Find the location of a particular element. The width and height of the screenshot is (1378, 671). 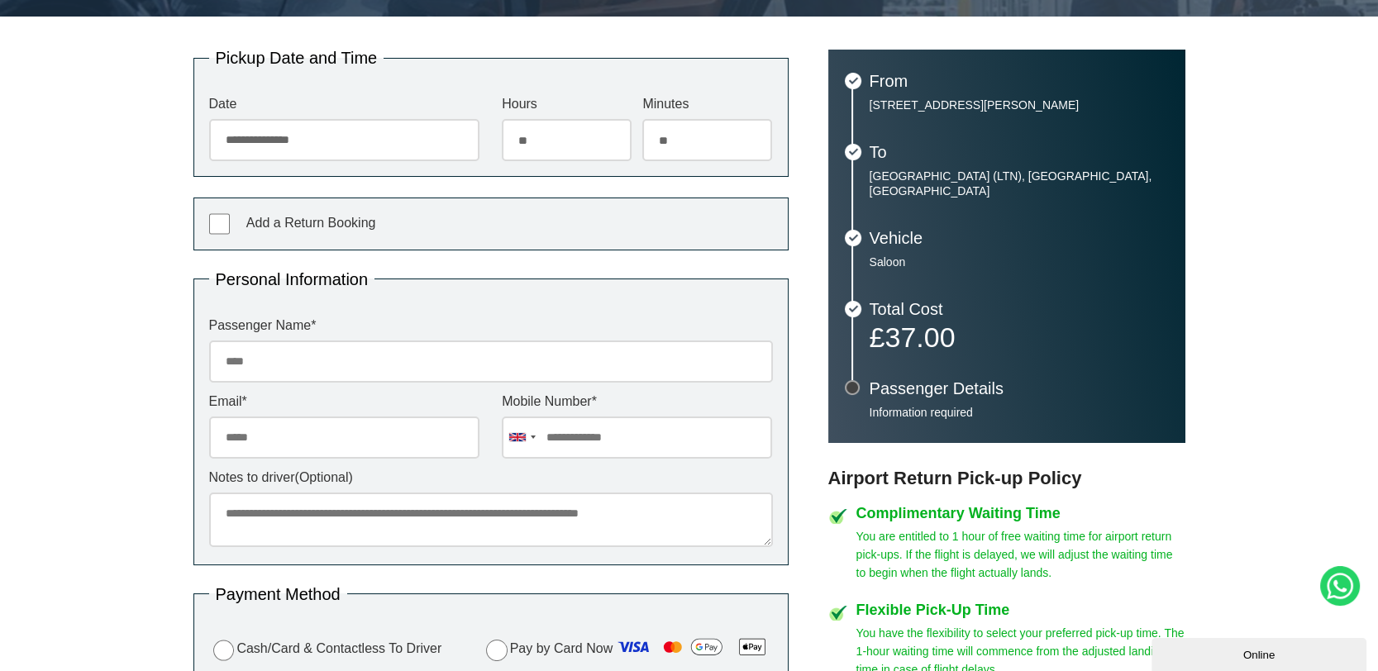

legend: Payment Method is located at coordinates (278, 594).